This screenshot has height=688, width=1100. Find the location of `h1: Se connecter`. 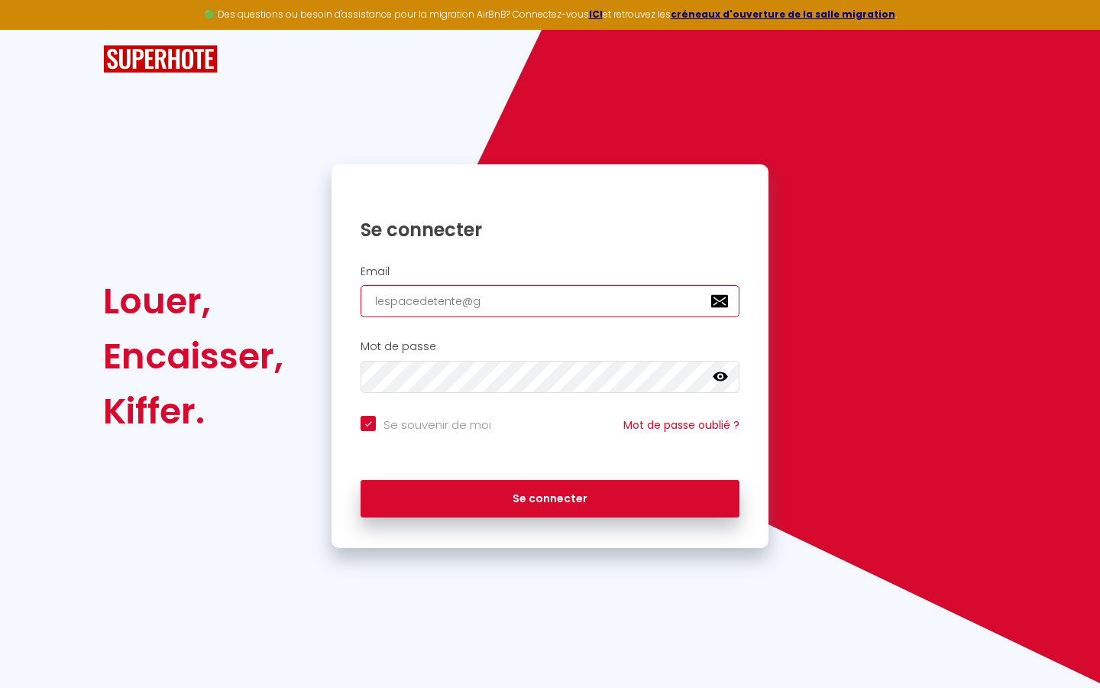

h1: Se connecter is located at coordinates (550, 229).